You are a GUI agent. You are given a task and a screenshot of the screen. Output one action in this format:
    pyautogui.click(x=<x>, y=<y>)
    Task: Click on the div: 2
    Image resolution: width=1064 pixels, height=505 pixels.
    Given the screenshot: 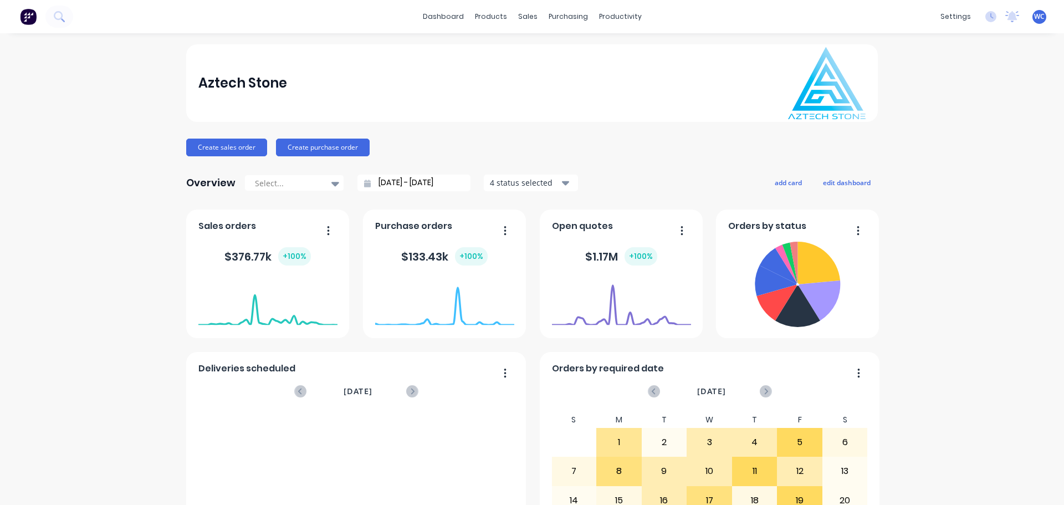 What is the action you would take?
    pyautogui.click(x=665, y=442)
    